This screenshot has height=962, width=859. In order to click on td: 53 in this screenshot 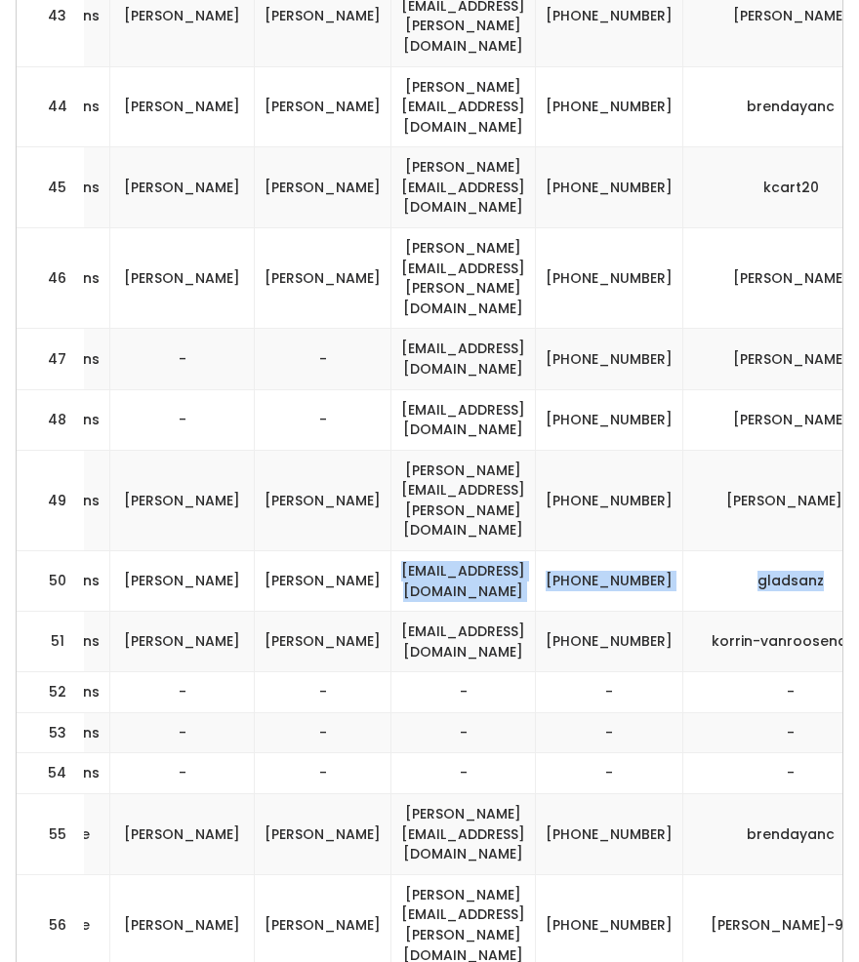, I will do `click(51, 733)`.